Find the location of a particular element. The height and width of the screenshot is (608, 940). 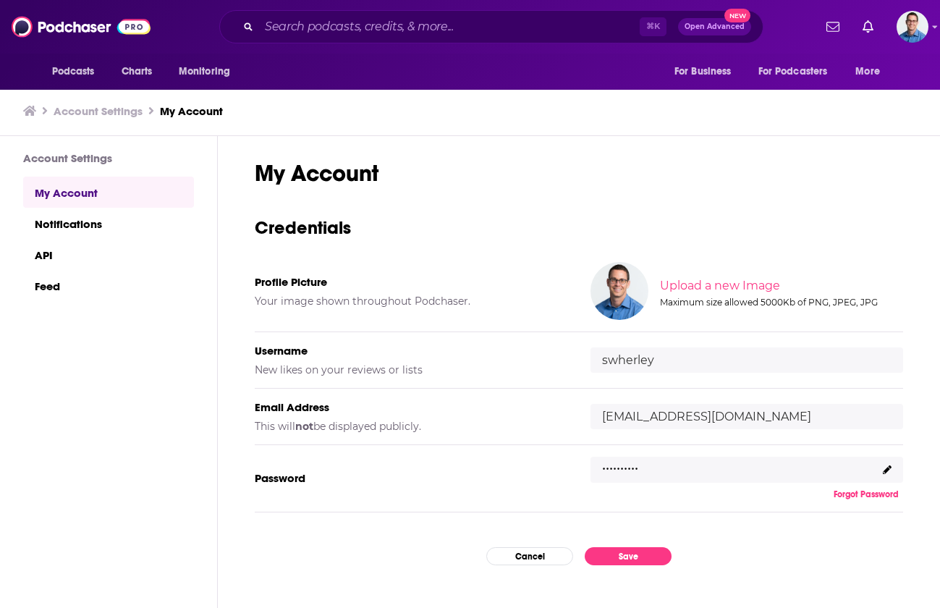

span: ⌘ K is located at coordinates (653, 27).